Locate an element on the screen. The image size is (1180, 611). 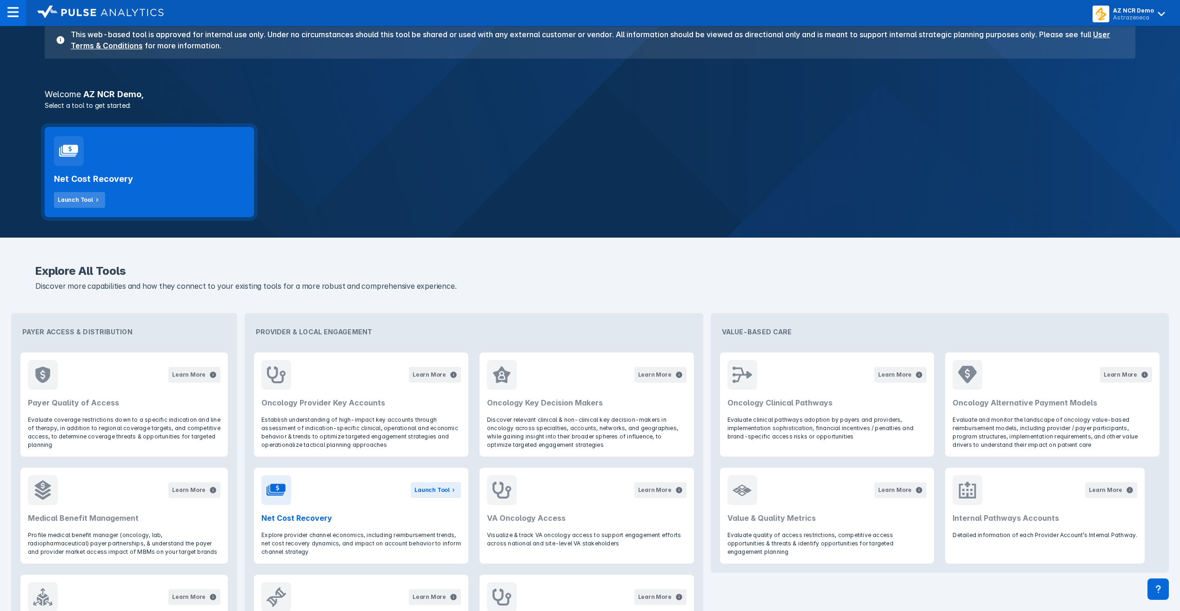
p: Detailed information of each Provider Account’s Internal Pathway. is located at coordinates (1045, 535).